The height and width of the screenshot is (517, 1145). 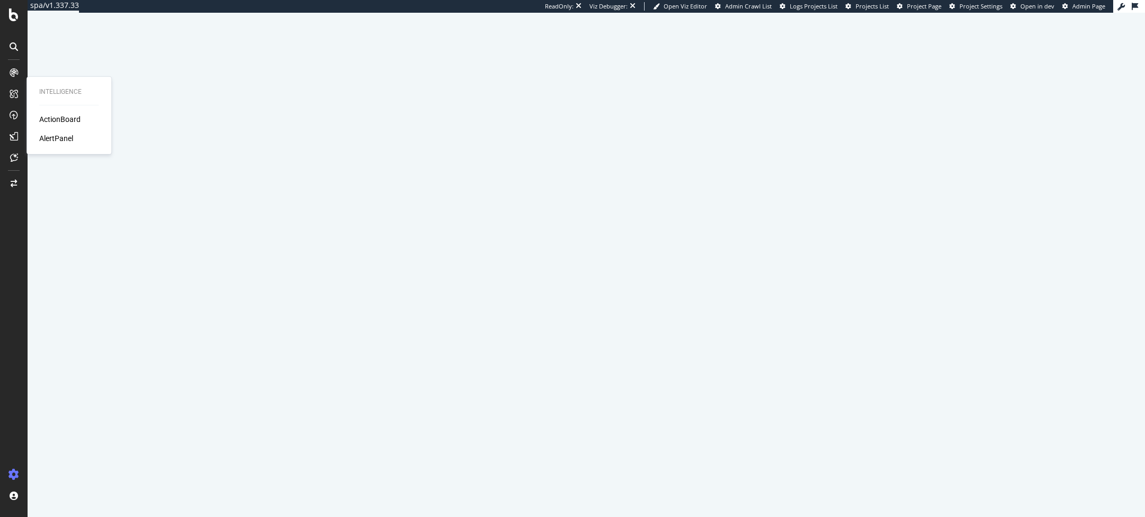 I want to click on a: Admin Crawl List, so click(x=743, y=6).